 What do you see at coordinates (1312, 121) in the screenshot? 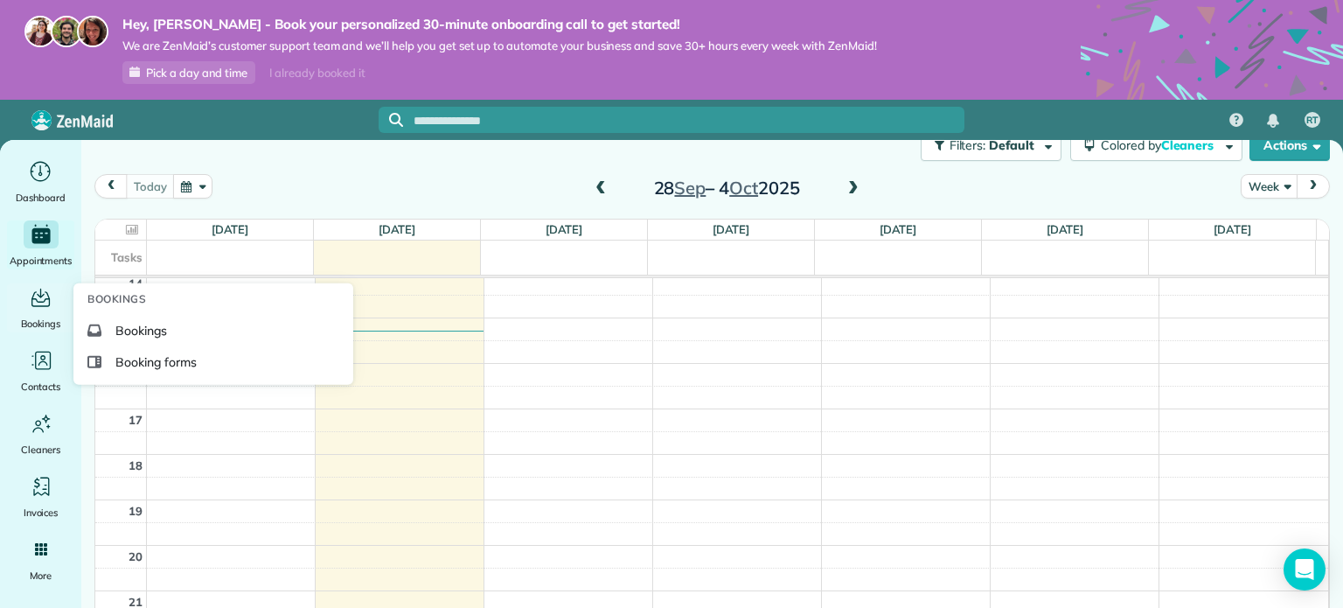
I see `span: RT` at bounding box center [1312, 121].